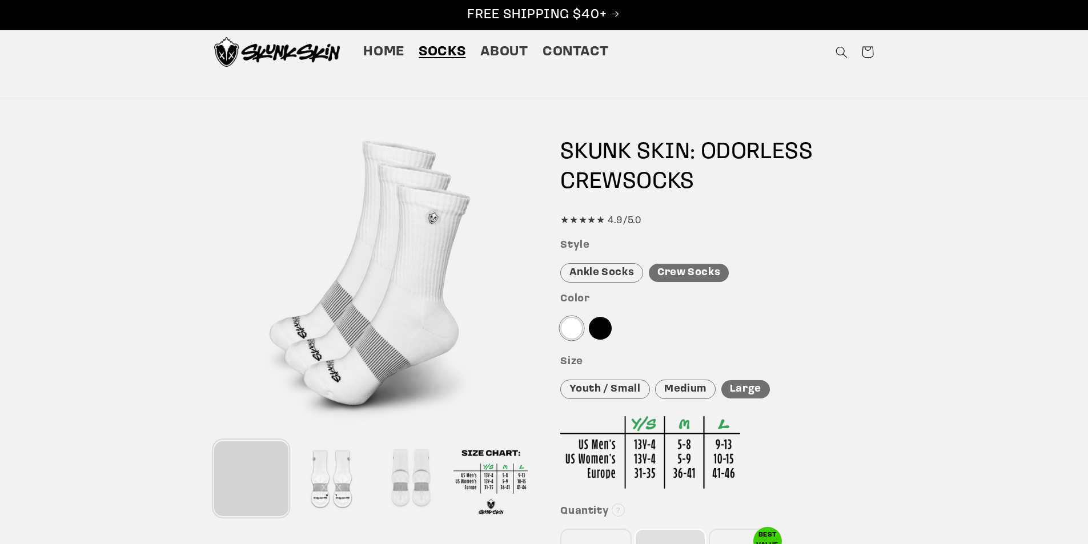 The image size is (1088, 544). I want to click on div: Large, so click(745, 389).